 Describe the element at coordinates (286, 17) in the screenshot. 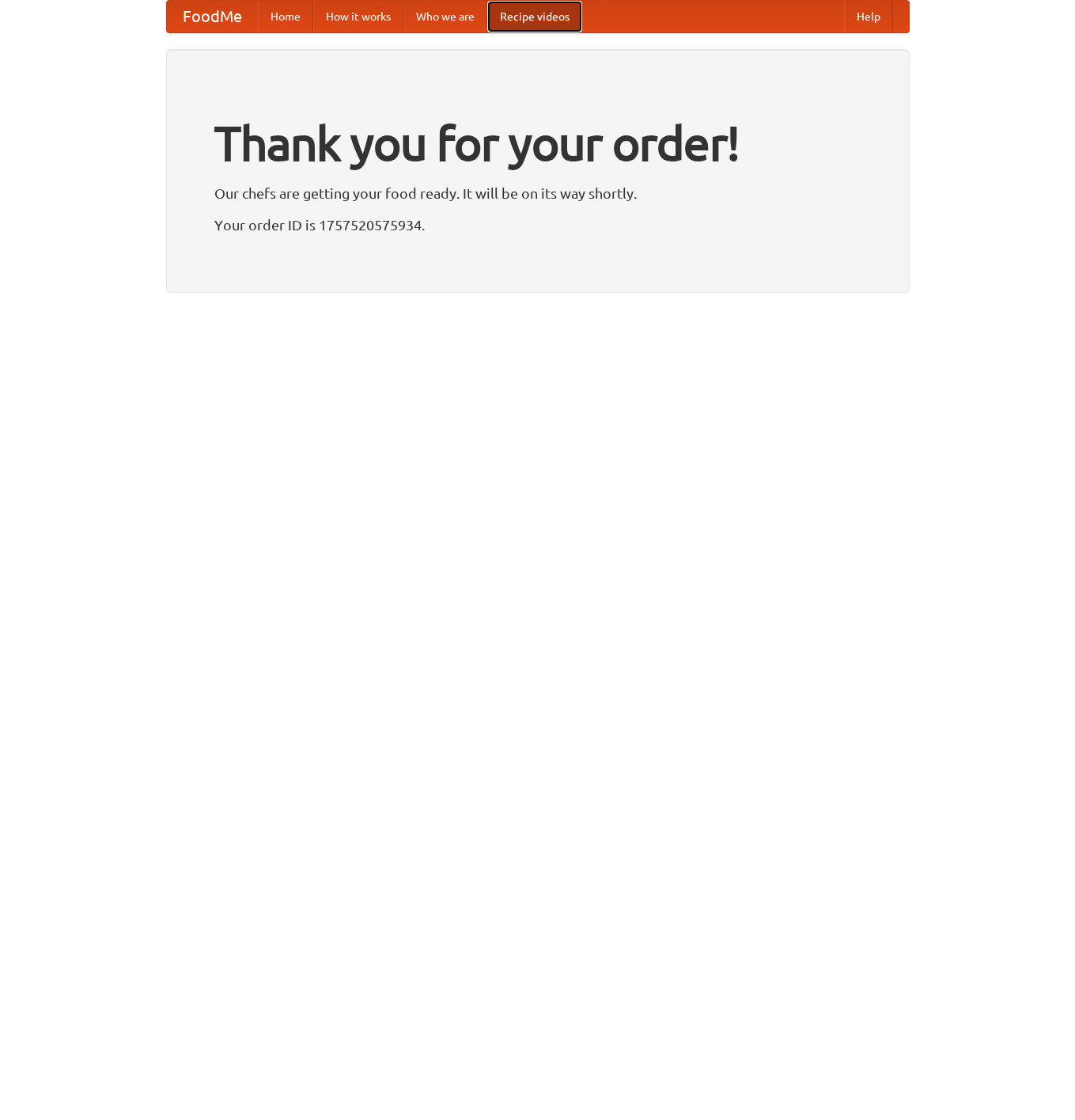

I see `a: Home` at that location.